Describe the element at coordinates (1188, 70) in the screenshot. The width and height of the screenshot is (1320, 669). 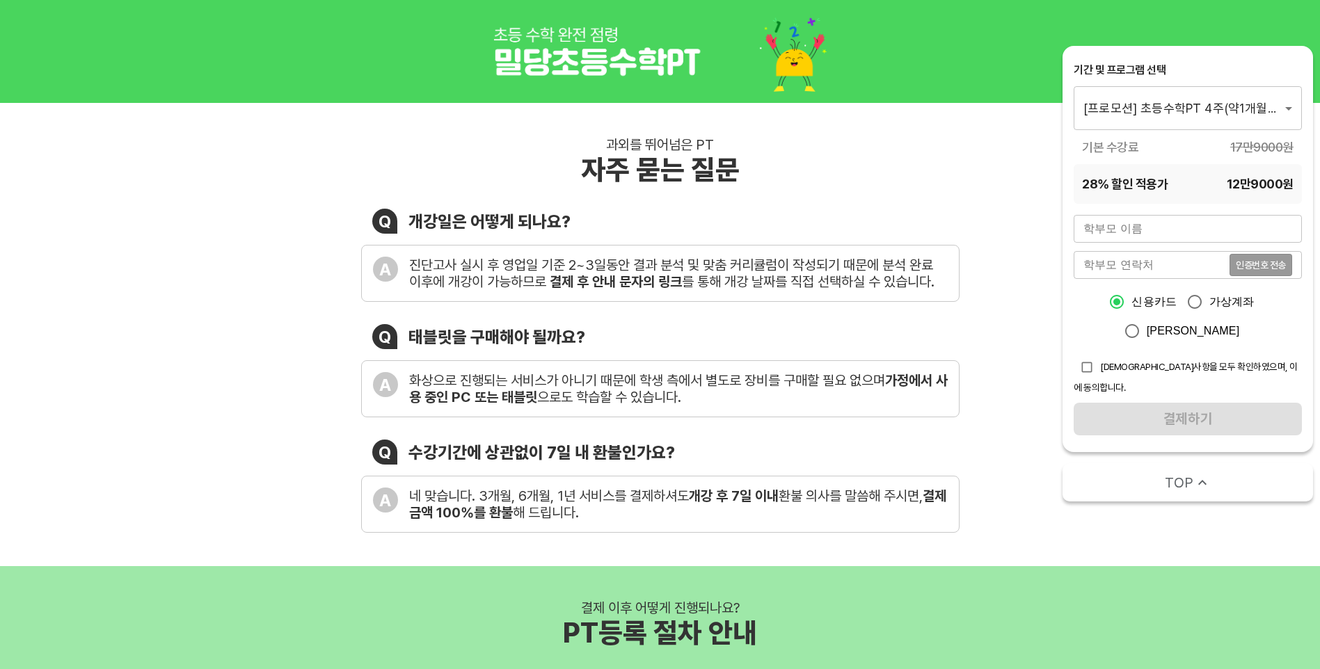
I see `div: 기간 및 프로그램 선택` at that location.